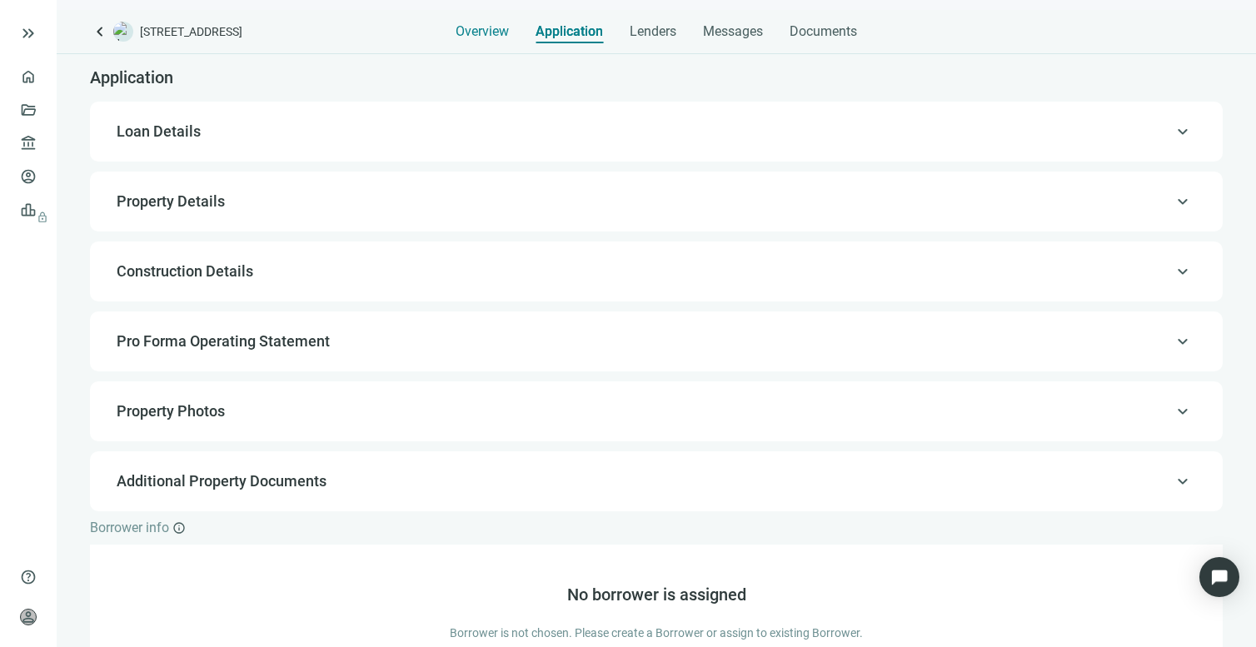  I want to click on span: Messages, so click(733, 31).